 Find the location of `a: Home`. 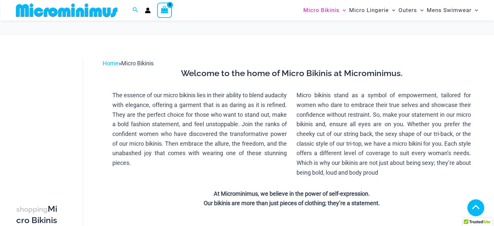

a: Home is located at coordinates (111, 63).